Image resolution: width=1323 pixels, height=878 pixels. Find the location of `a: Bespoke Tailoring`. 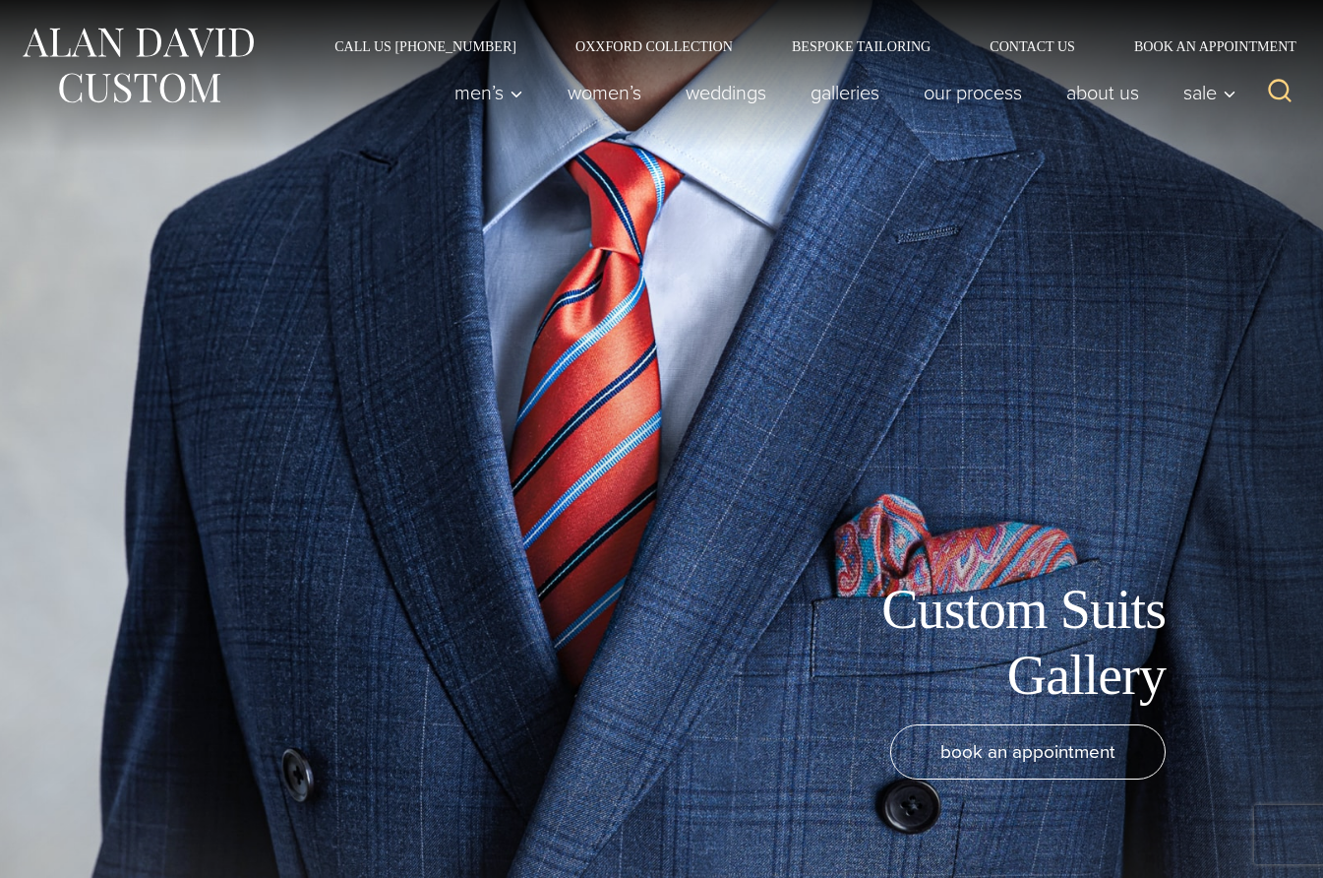

a: Bespoke Tailoring is located at coordinates (861, 46).